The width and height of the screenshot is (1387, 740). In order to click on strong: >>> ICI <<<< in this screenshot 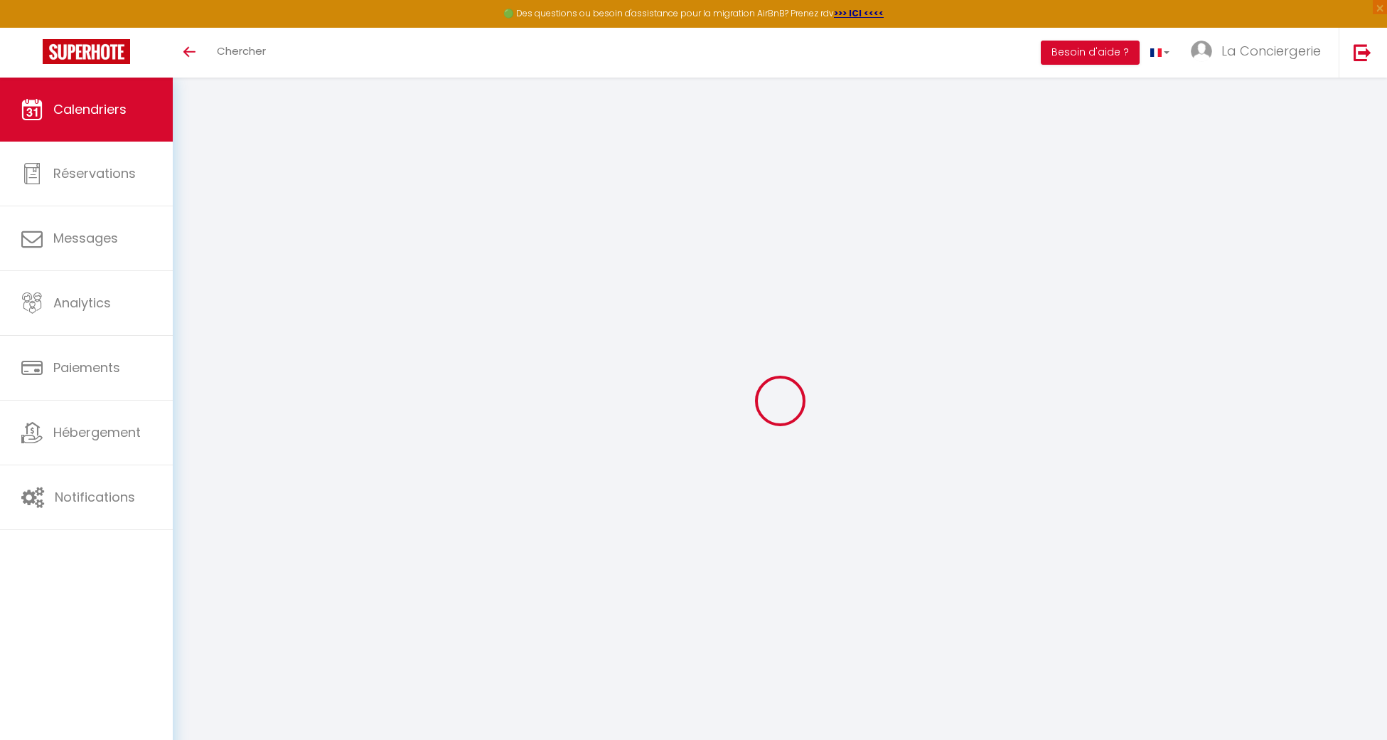, I will do `click(859, 13)`.